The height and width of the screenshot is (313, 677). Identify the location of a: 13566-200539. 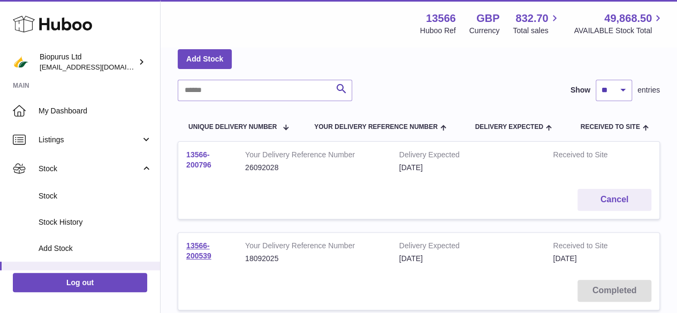
(199, 251).